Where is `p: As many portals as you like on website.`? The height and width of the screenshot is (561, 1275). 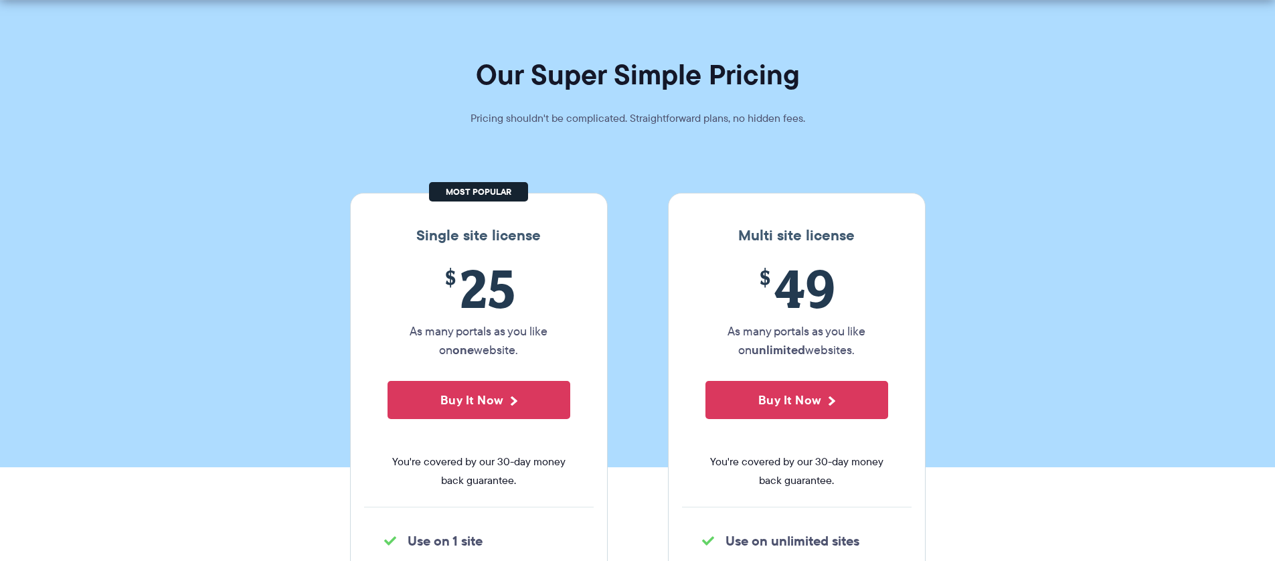 p: As many portals as you like on website. is located at coordinates (478, 341).